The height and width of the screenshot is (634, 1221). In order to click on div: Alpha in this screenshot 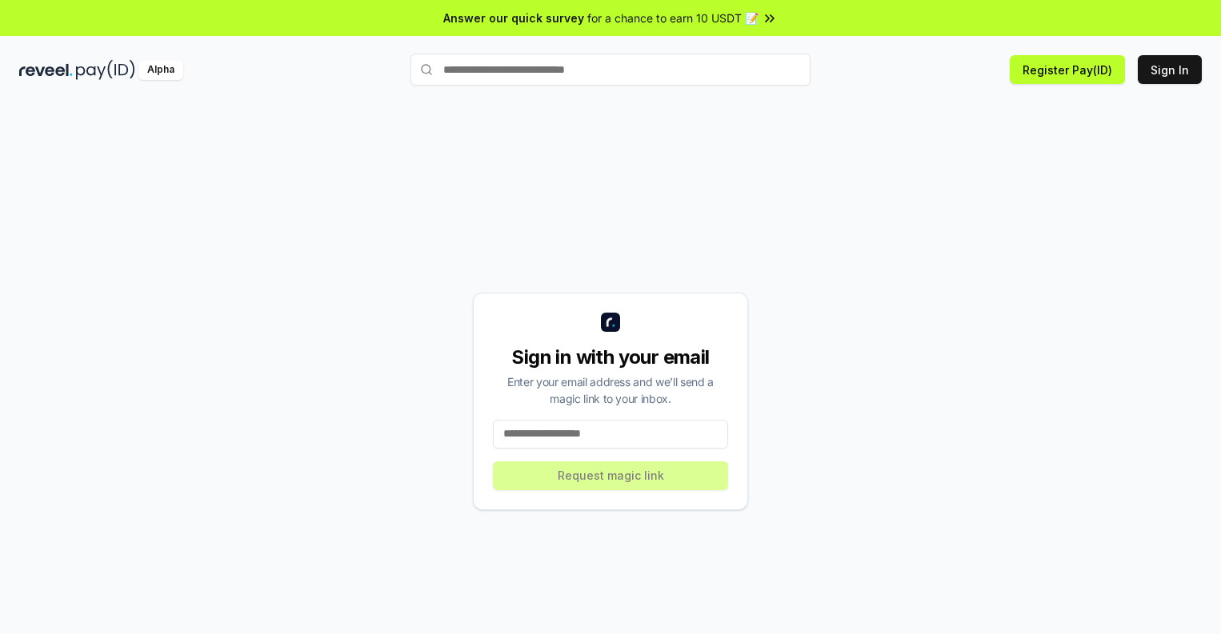, I will do `click(161, 70)`.